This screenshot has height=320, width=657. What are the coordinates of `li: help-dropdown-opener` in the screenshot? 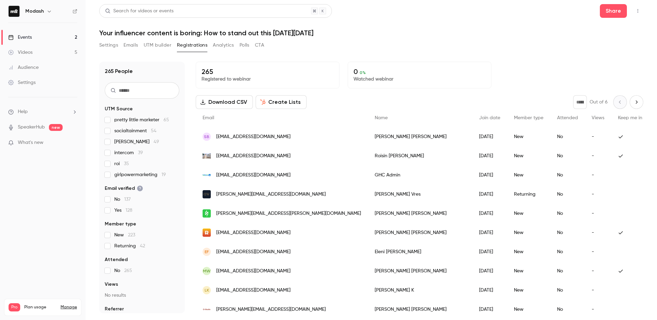 It's located at (43, 112).